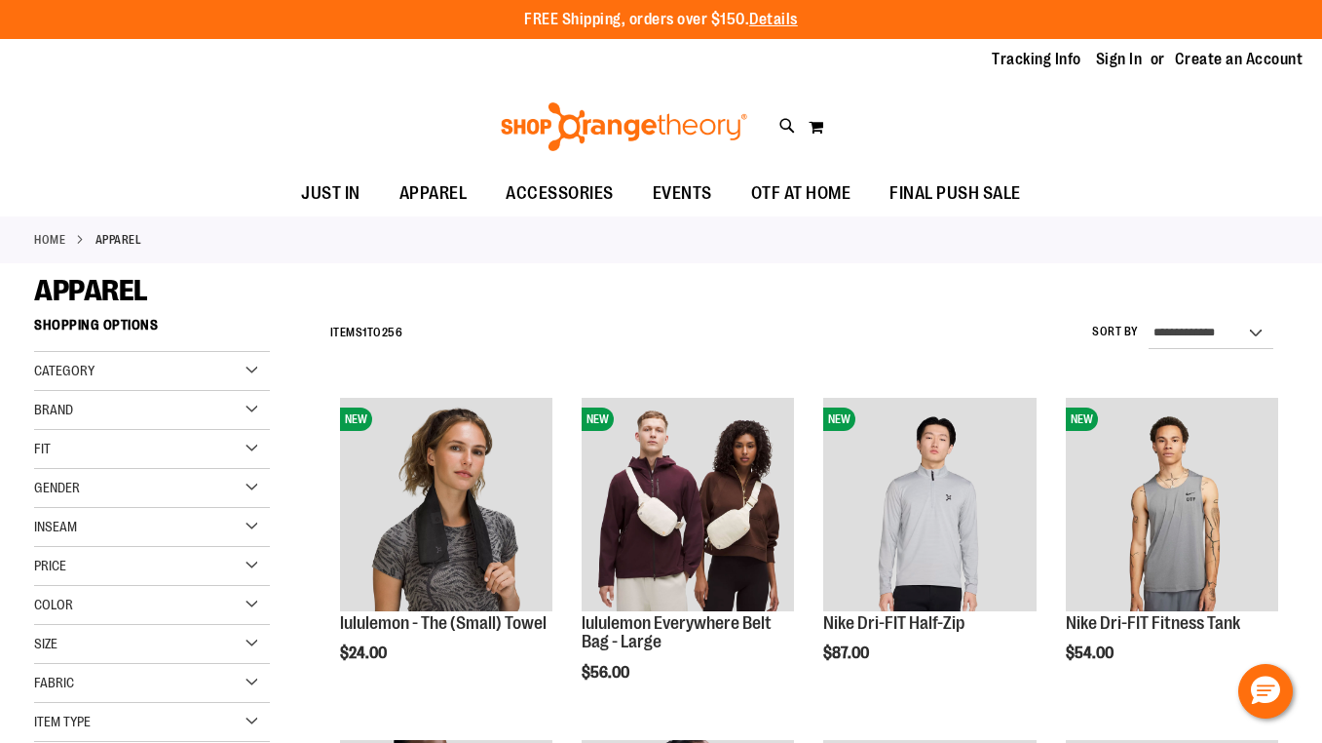 Image resolution: width=1322 pixels, height=743 pixels. Describe the element at coordinates (1266, 691) in the screenshot. I see `button: Hello, have a question? Let’s chat.` at that location.